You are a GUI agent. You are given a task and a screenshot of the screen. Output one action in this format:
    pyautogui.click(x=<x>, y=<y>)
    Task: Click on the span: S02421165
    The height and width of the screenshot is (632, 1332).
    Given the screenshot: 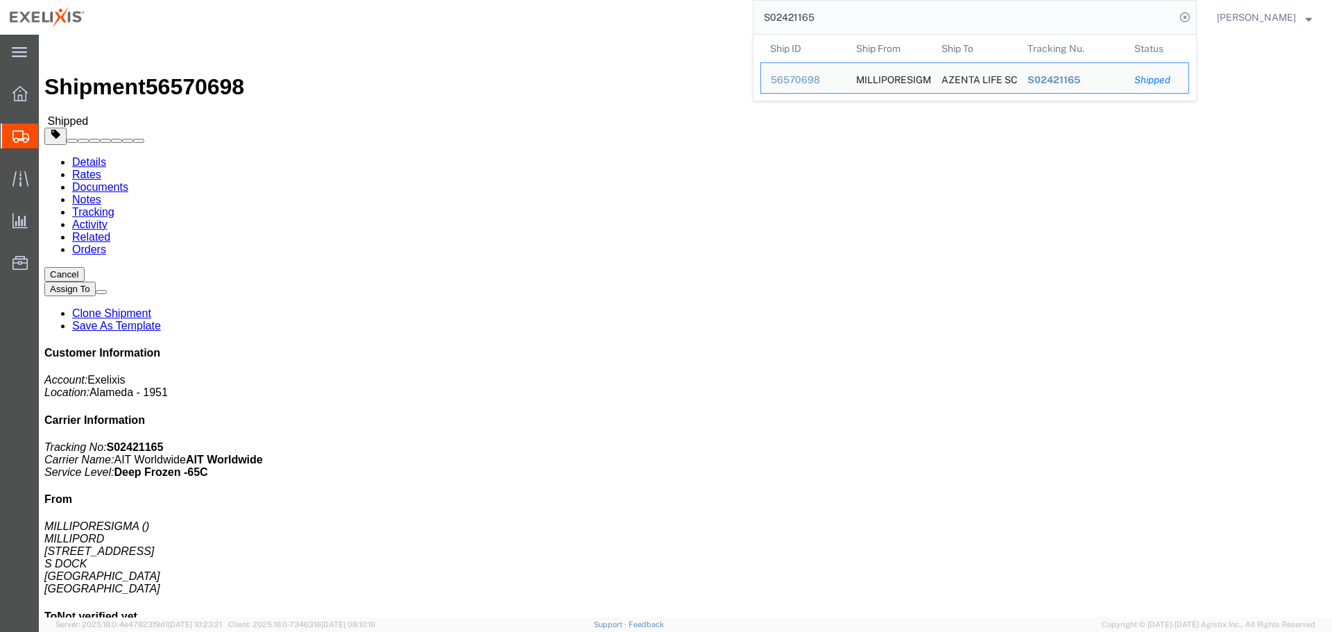 What is the action you would take?
    pyautogui.click(x=1054, y=80)
    